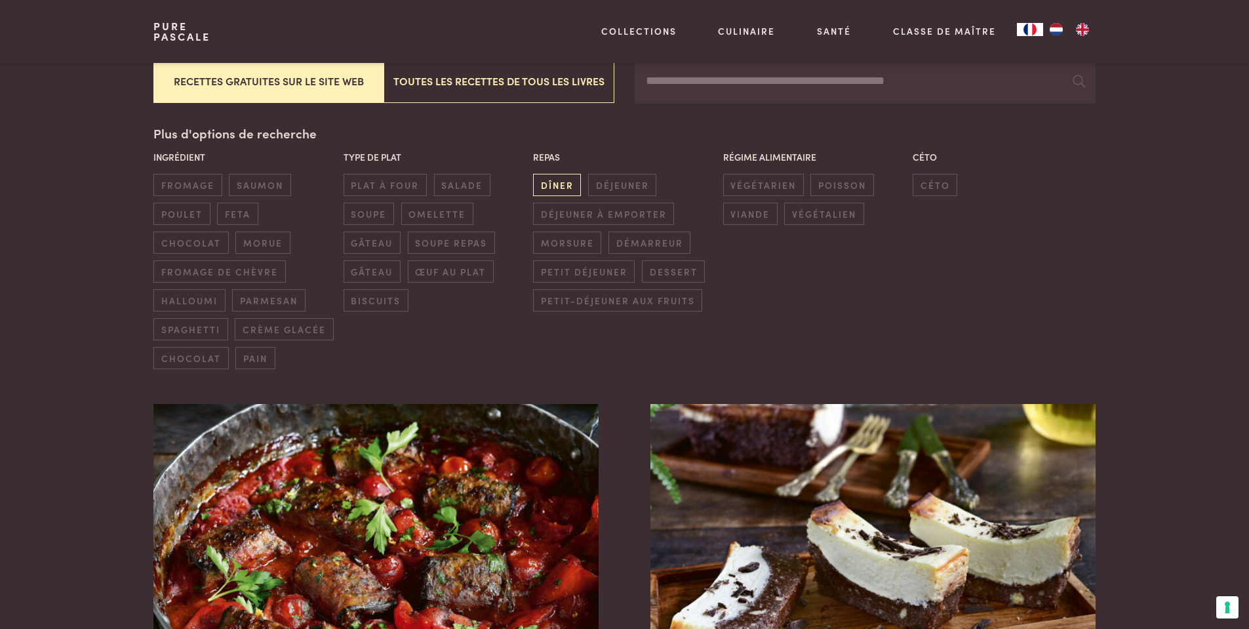  Describe the element at coordinates (237, 213) in the screenshot. I see `span: feta` at that location.